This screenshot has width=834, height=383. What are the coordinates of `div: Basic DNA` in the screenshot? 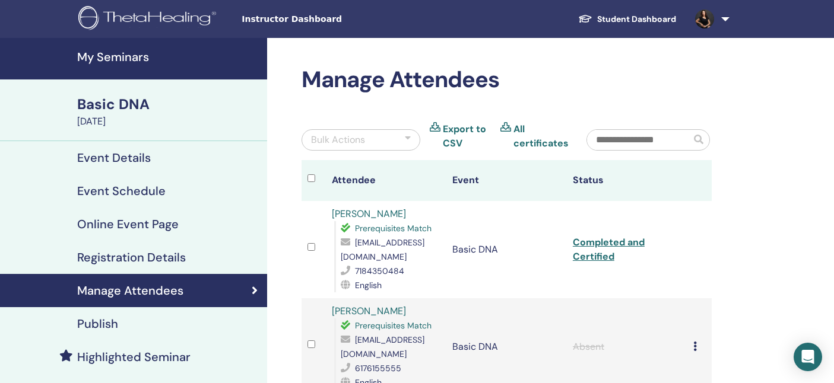 It's located at (169, 104).